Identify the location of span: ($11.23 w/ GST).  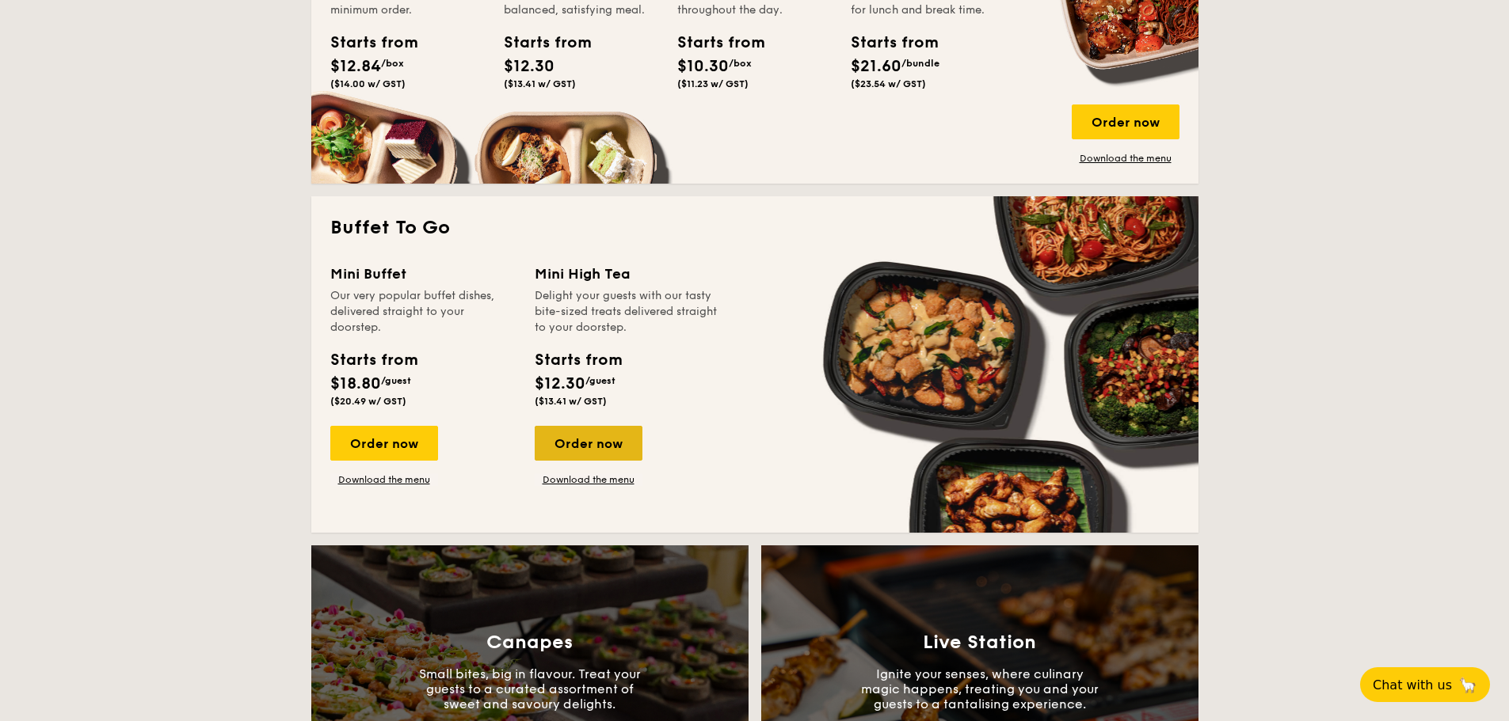
(713, 84).